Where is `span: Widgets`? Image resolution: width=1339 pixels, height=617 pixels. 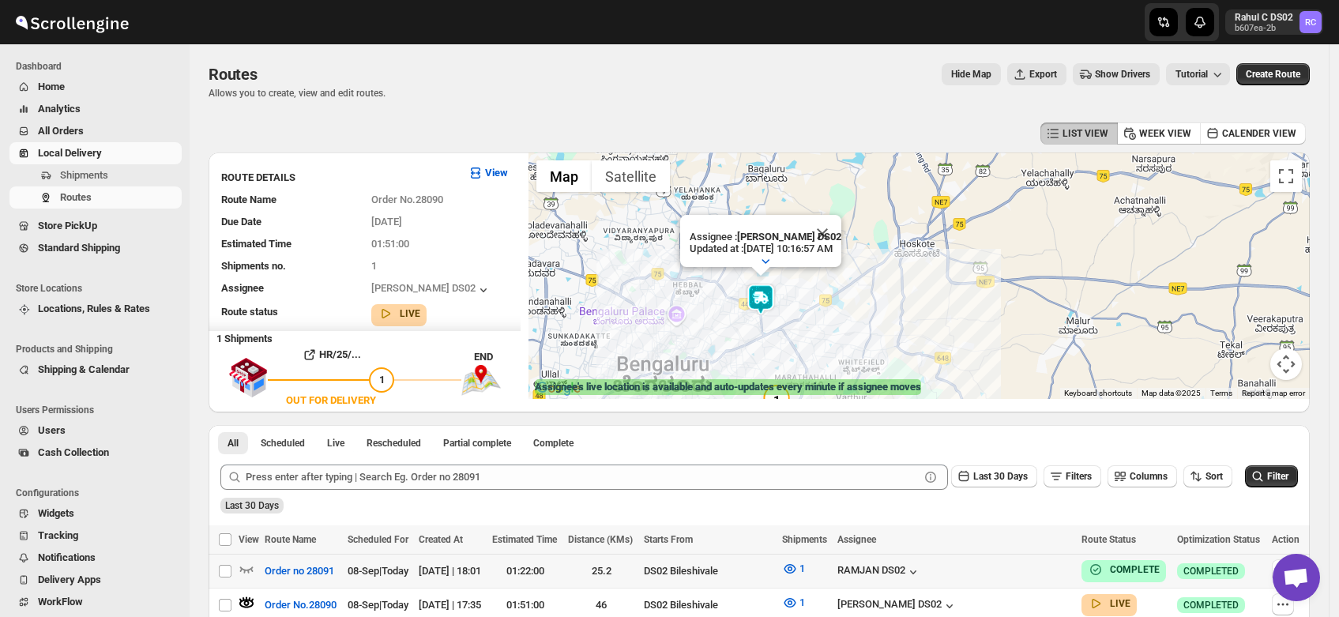
span: Widgets is located at coordinates (56, 513).